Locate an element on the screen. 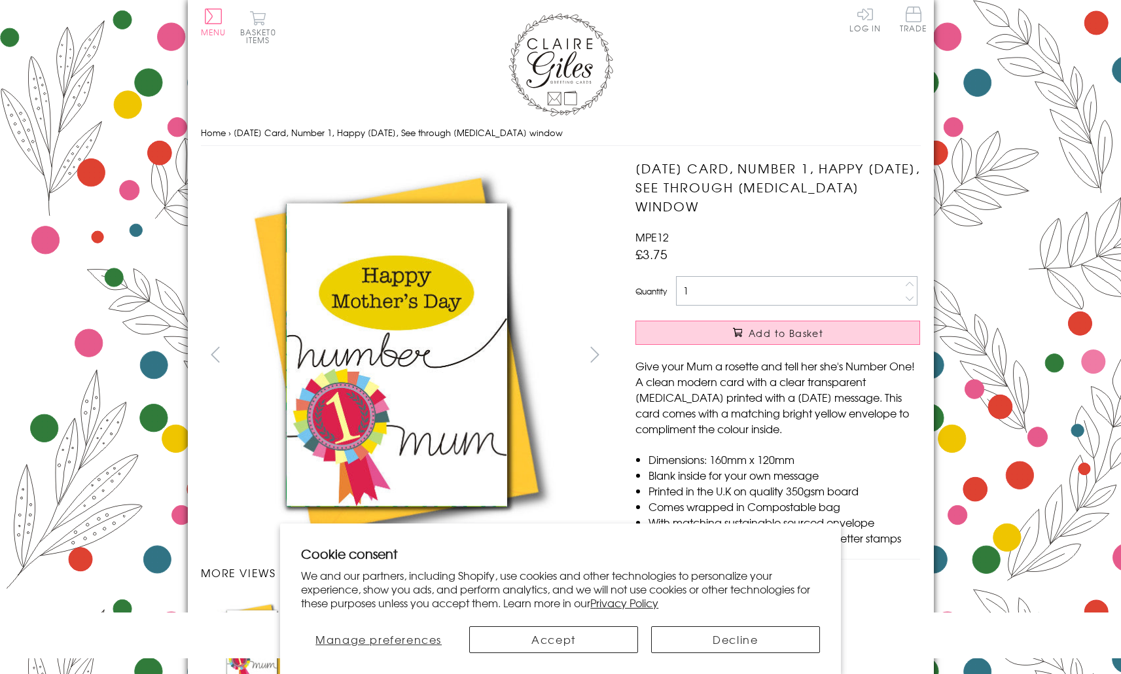  h2: Cookie consent is located at coordinates (560, 554).